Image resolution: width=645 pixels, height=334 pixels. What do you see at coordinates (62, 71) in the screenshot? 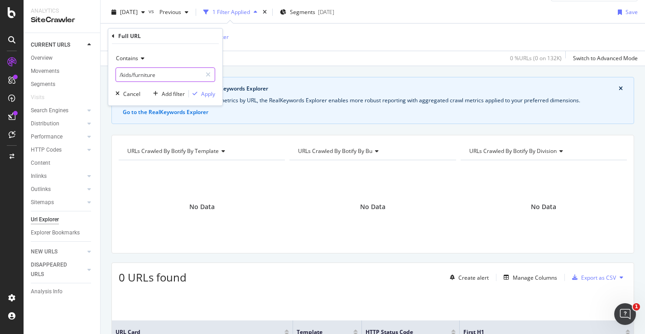
I see `a: Movements` at bounding box center [62, 71].